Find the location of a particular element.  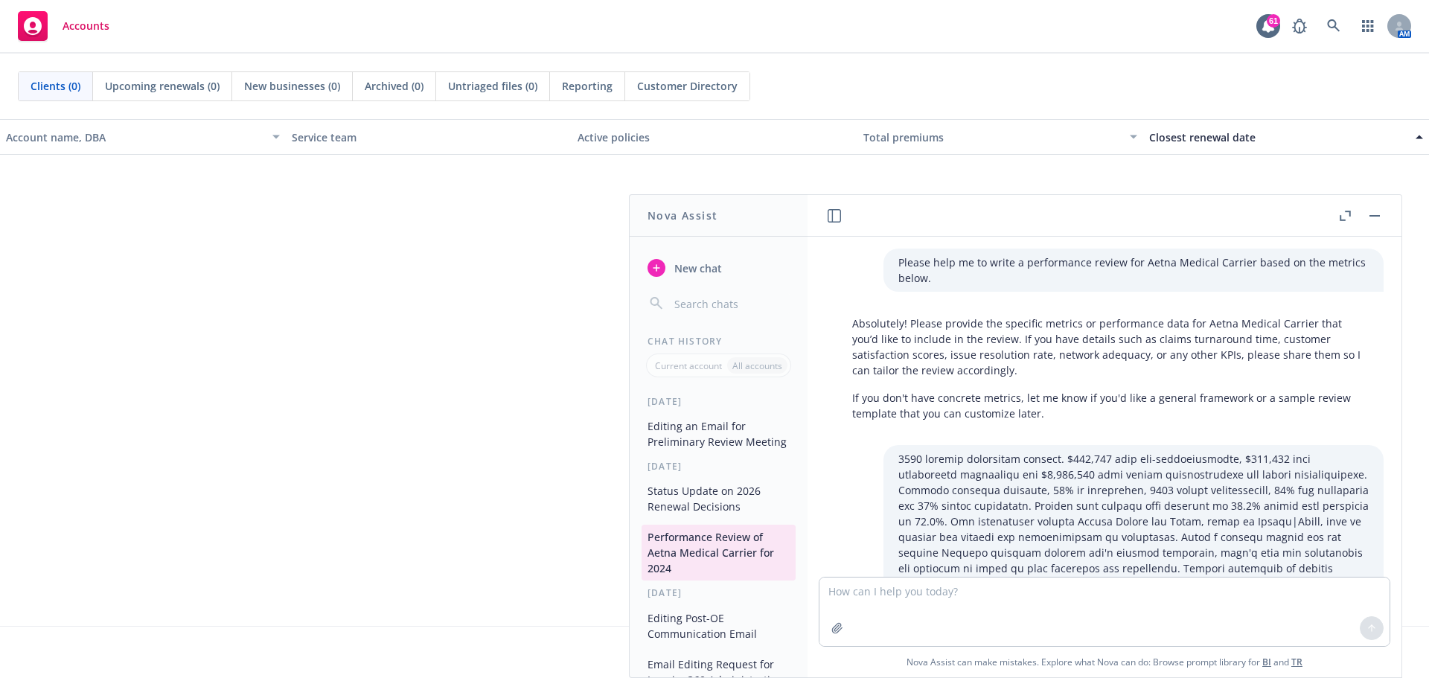

button: Status Update on 2026 Renewal Decisions is located at coordinates (718, 498).